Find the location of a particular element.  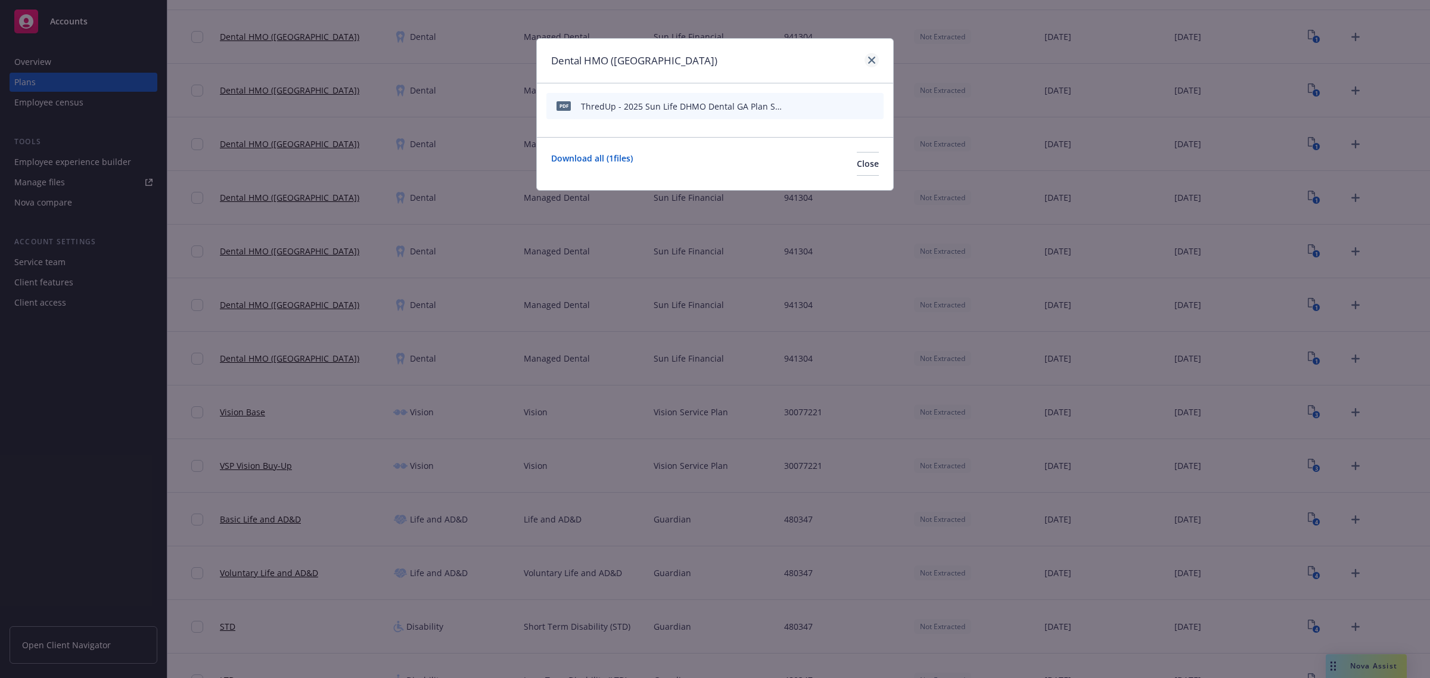

button: download file is located at coordinates (835, 106).